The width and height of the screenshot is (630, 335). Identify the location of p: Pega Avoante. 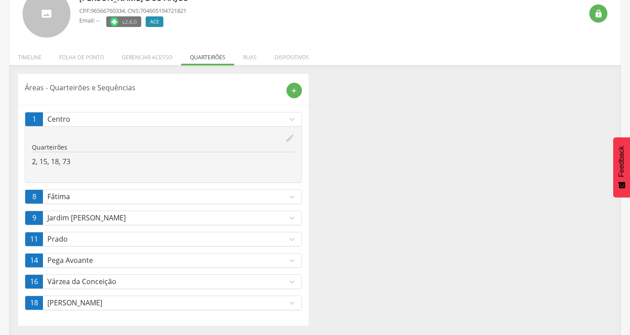
(167, 260).